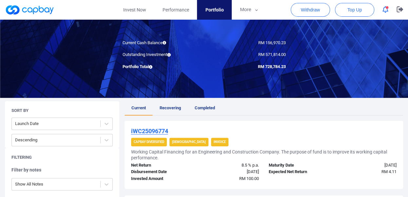 The height and width of the screenshot is (197, 408). Describe the element at coordinates (62, 170) in the screenshot. I see `h5: Filter by notes` at that location.